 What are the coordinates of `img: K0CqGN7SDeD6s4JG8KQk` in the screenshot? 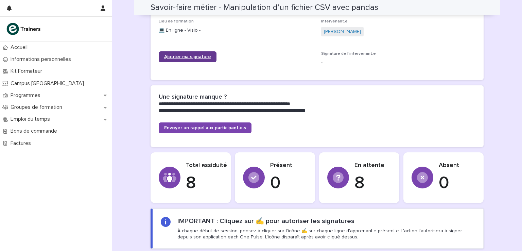 It's located at (24, 29).